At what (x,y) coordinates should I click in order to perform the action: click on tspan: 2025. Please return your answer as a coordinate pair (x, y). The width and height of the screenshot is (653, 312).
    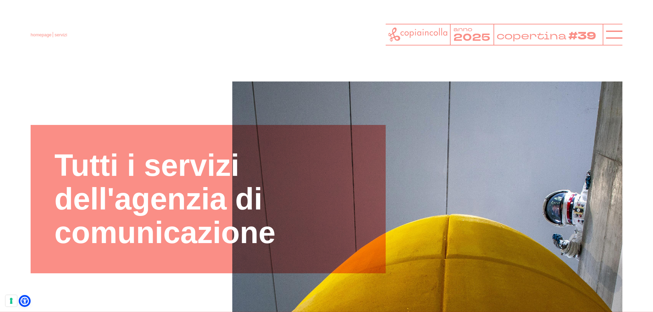
    Looking at the image, I should click on (471, 38).